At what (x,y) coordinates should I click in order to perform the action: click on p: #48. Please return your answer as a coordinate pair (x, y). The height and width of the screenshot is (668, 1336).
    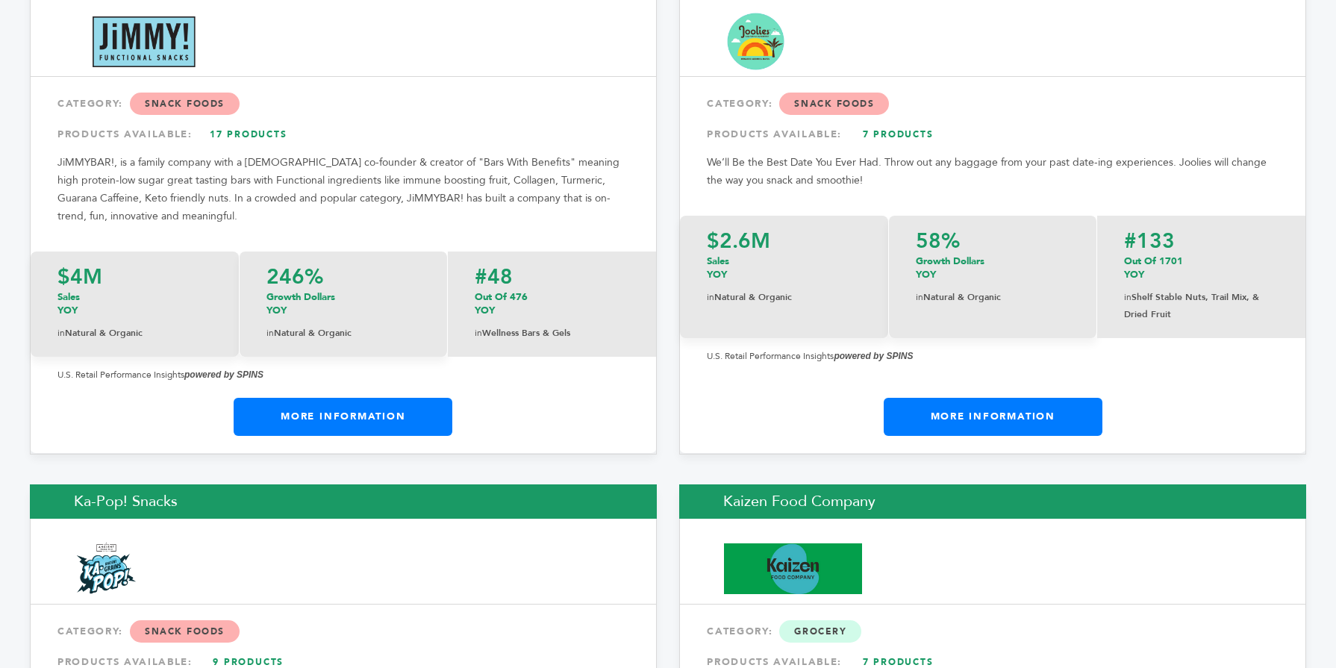
    Looking at the image, I should click on (552, 277).